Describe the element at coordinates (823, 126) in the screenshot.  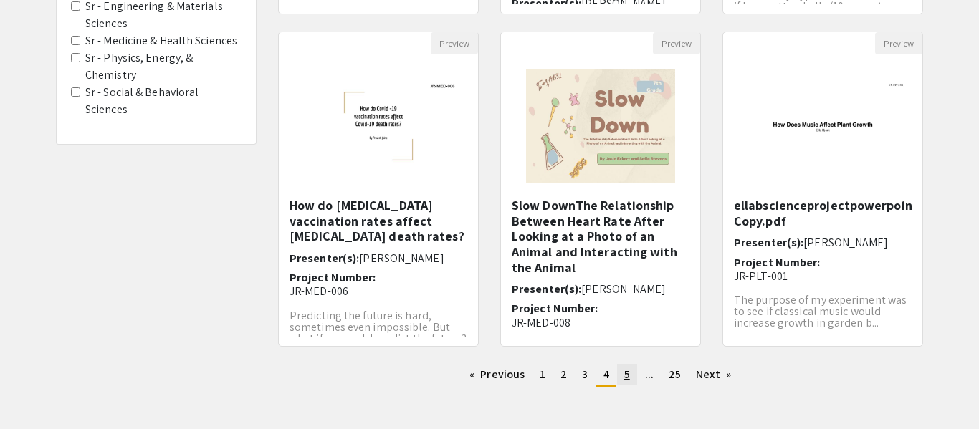
I see `img: <p>ellabscienceprojectpowerpoint-Copy.pdf</p>` at that location.